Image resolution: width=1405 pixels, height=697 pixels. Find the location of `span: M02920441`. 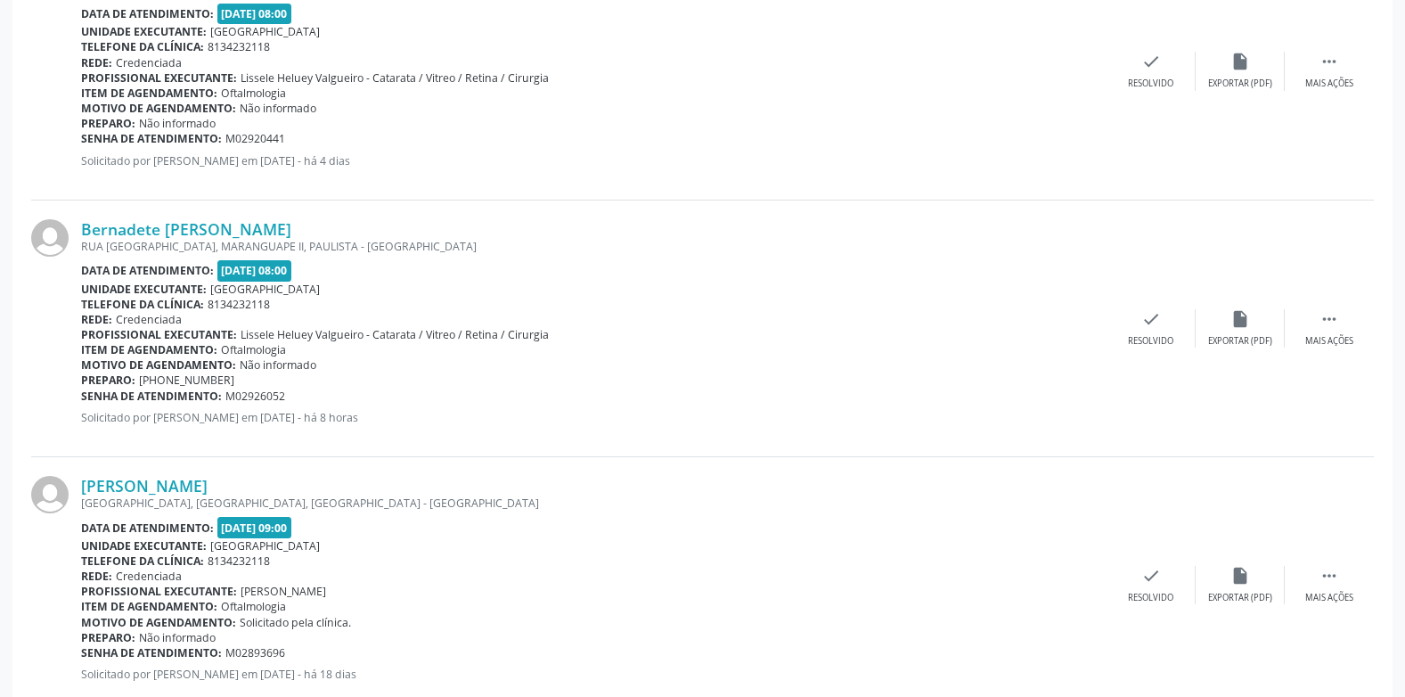

span: M02920441 is located at coordinates (255, 138).